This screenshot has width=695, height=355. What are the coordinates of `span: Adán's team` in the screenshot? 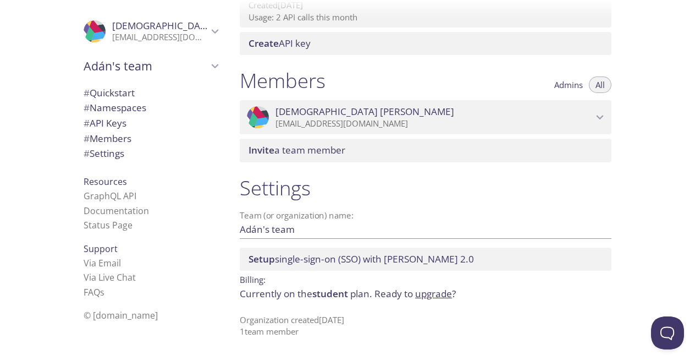 It's located at (146, 66).